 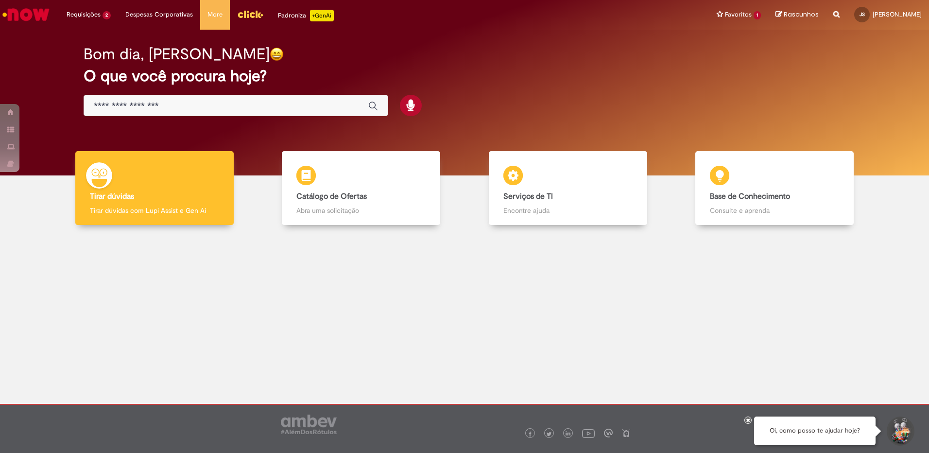 What do you see at coordinates (106, 15) in the screenshot?
I see `span: 2` at bounding box center [106, 15].